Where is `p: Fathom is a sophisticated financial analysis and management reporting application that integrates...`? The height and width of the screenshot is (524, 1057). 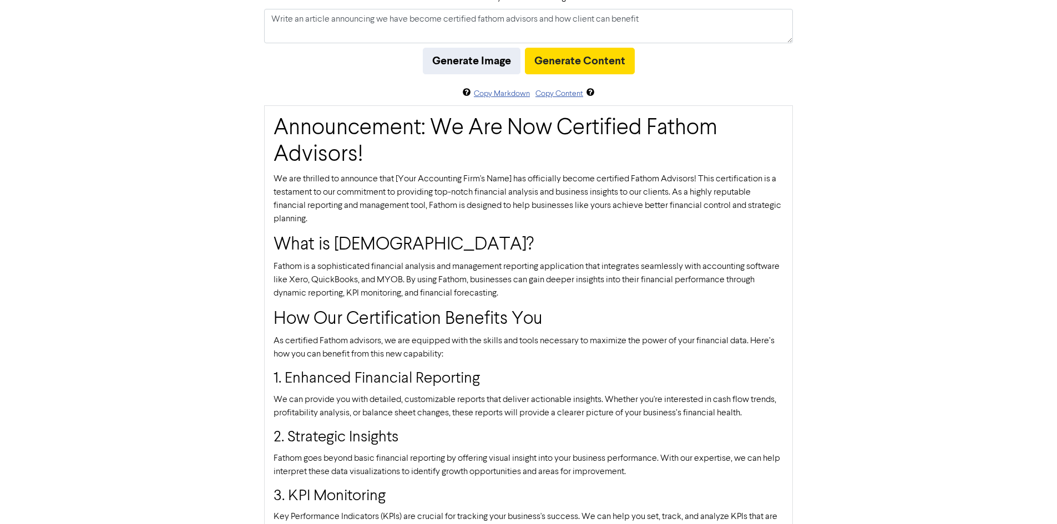 p: Fathom is a sophisticated financial analysis and management reporting application that integrates... is located at coordinates (528, 280).